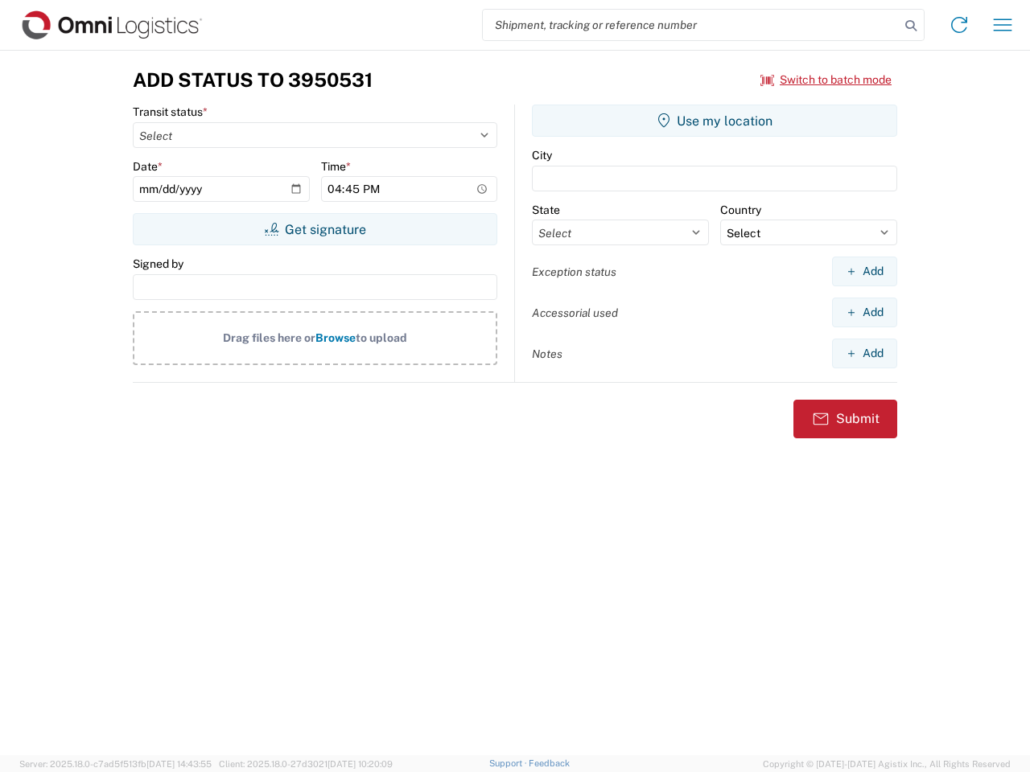 This screenshot has height=772, width=1030. Describe the element at coordinates (714, 121) in the screenshot. I see `button: Use my location` at that location.